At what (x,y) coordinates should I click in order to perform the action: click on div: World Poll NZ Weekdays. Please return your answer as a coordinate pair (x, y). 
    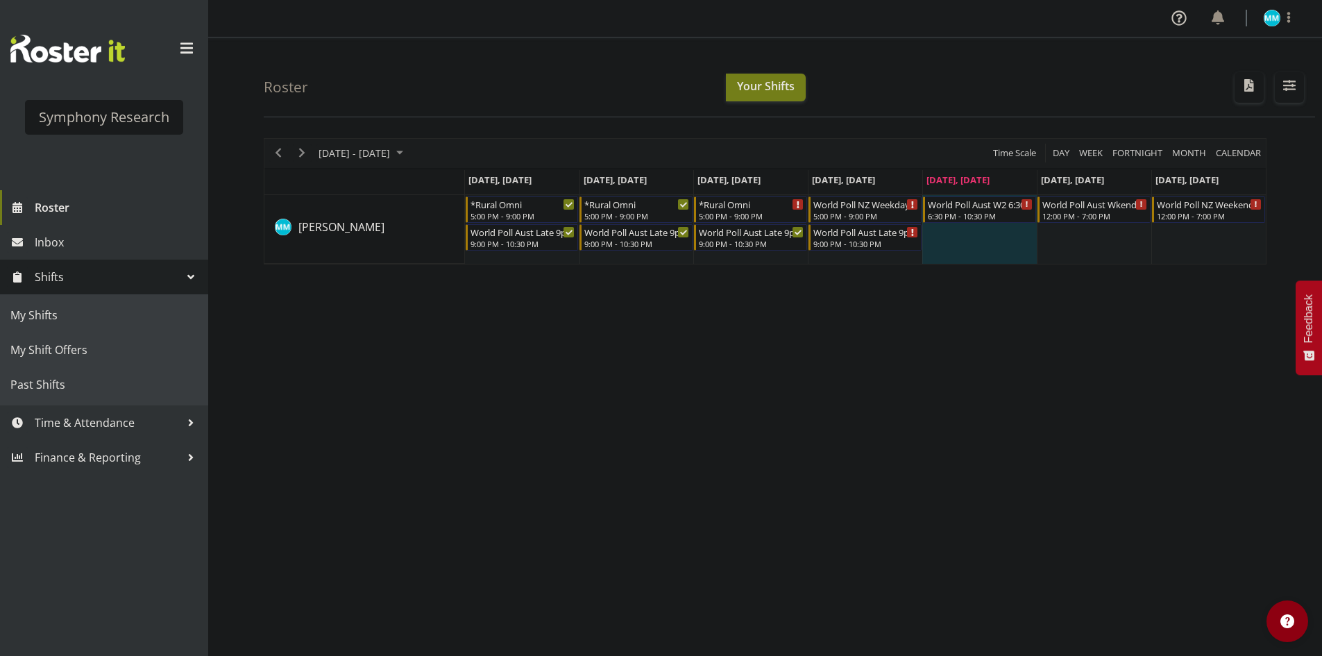
    Looking at the image, I should click on (865, 204).